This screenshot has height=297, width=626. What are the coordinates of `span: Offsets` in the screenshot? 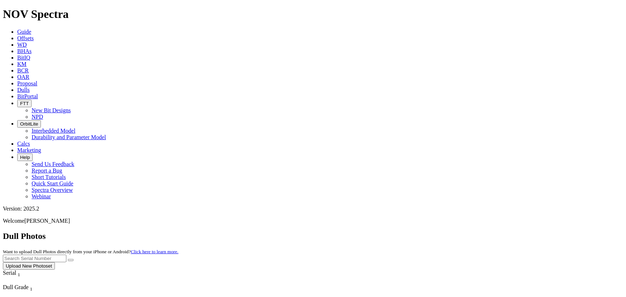 It's located at (25, 38).